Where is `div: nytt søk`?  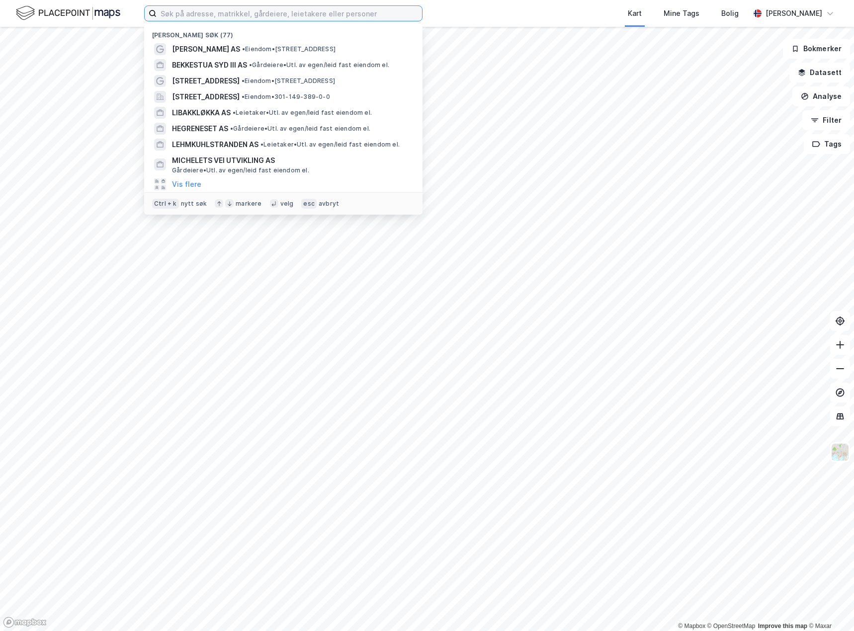
div: nytt søk is located at coordinates (194, 204).